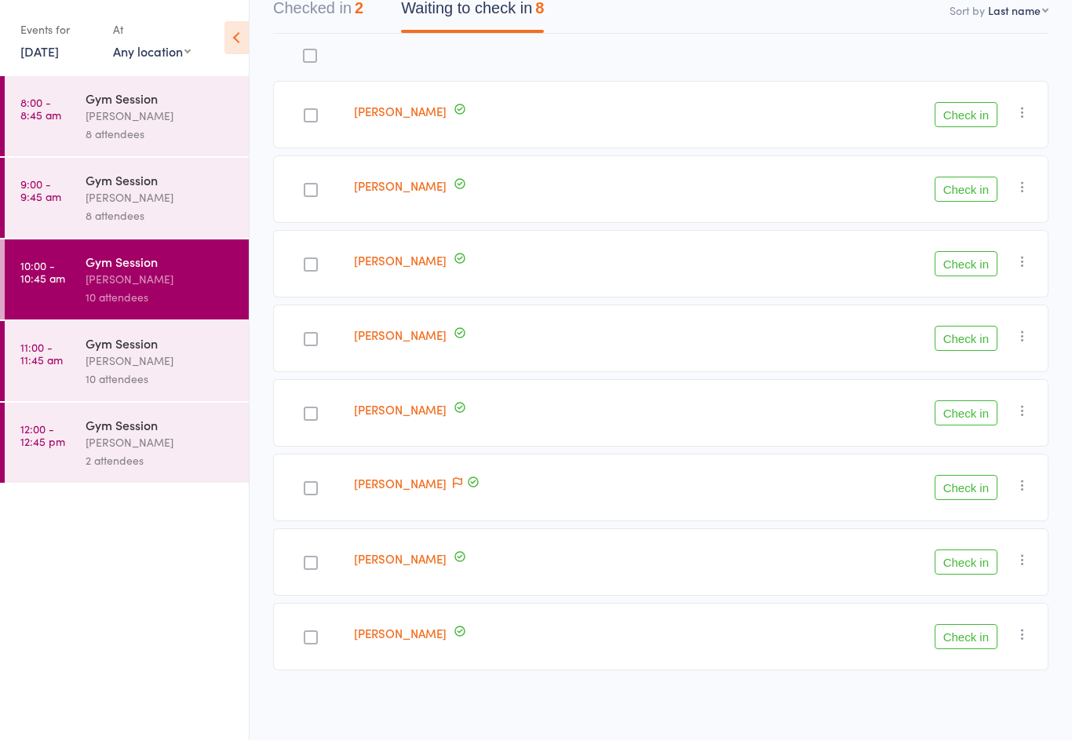 The height and width of the screenshot is (741, 1072). Describe the element at coordinates (42, 354) in the screenshot. I see `time: 11:00 - 11:45 am` at that location.